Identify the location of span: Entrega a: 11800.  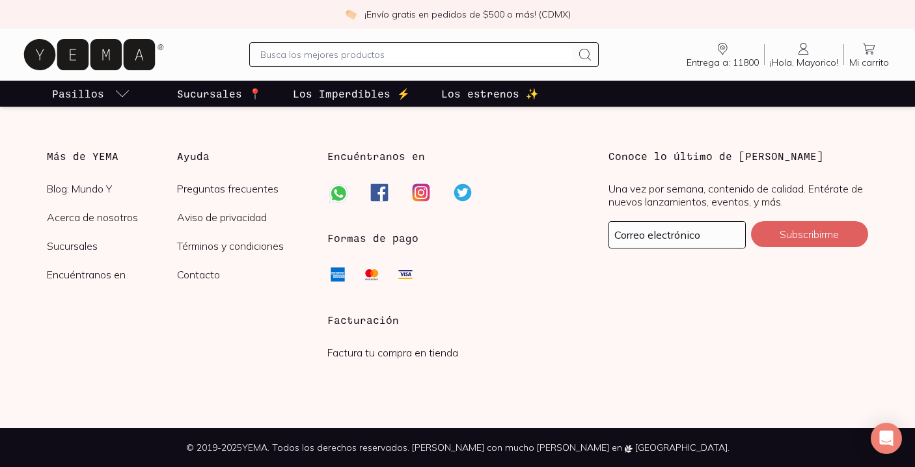
(722, 62).